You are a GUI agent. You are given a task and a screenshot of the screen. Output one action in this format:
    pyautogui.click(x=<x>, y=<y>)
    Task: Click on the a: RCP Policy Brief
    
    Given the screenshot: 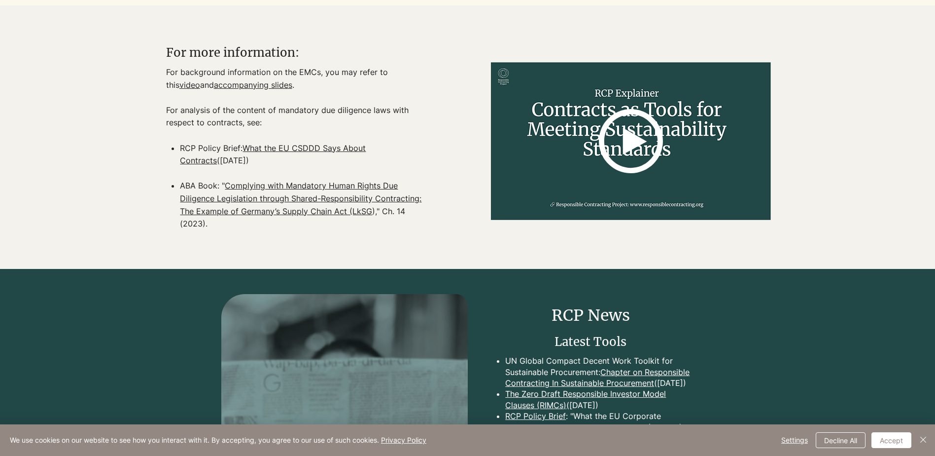 What is the action you would take?
    pyautogui.click(x=536, y=416)
    